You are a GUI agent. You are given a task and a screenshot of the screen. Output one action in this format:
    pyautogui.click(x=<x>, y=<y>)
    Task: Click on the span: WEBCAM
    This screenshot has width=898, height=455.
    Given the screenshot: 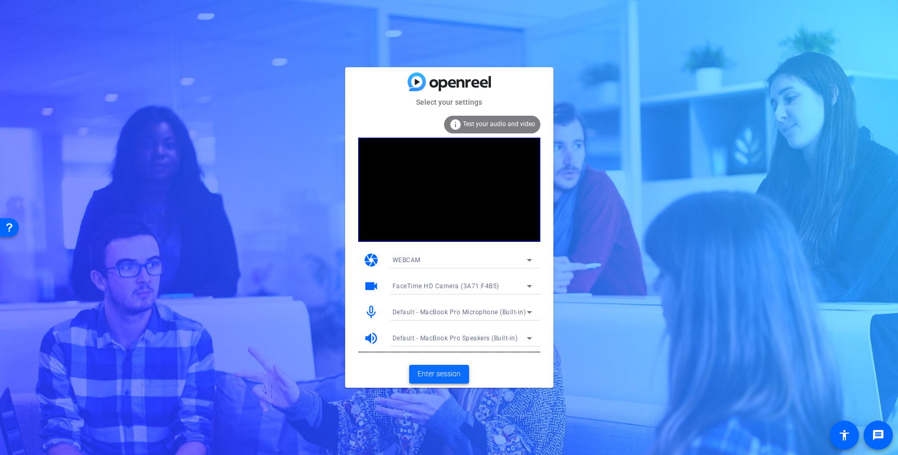 What is the action you would take?
    pyautogui.click(x=407, y=260)
    